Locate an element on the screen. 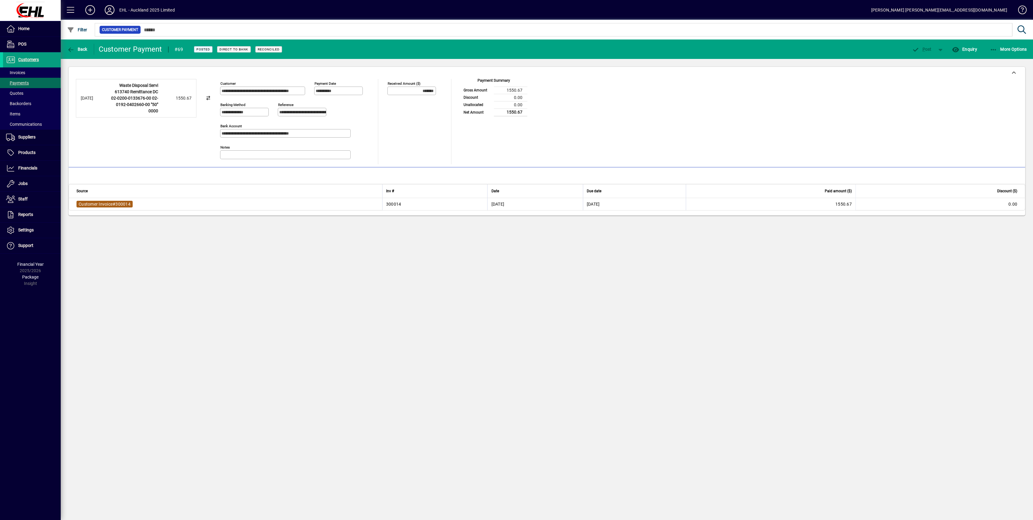  a: Backorders is located at coordinates (32, 103).